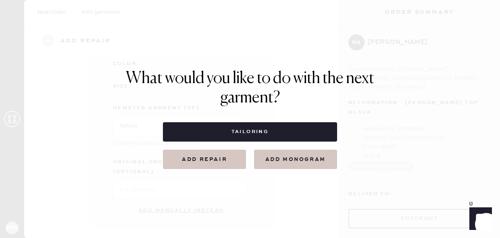  What do you see at coordinates (204, 159) in the screenshot?
I see `button: Add repair` at bounding box center [204, 159].